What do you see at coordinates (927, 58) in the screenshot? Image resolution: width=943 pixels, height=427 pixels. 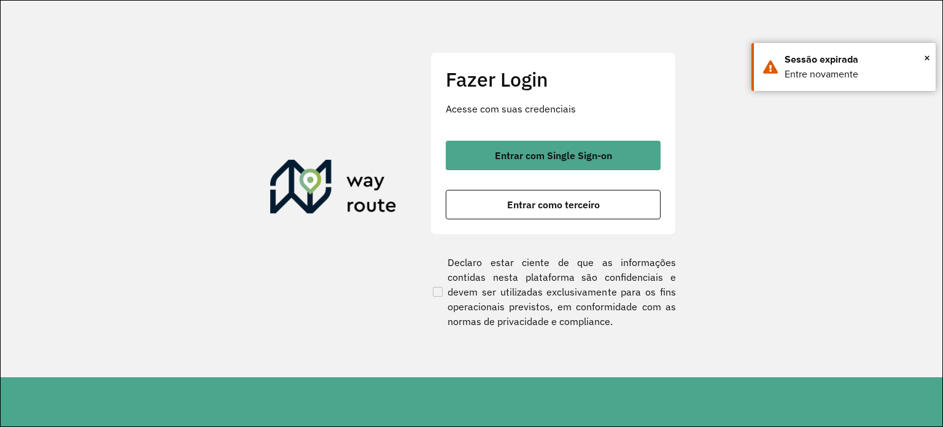 I see `button: Close` at bounding box center [927, 58].